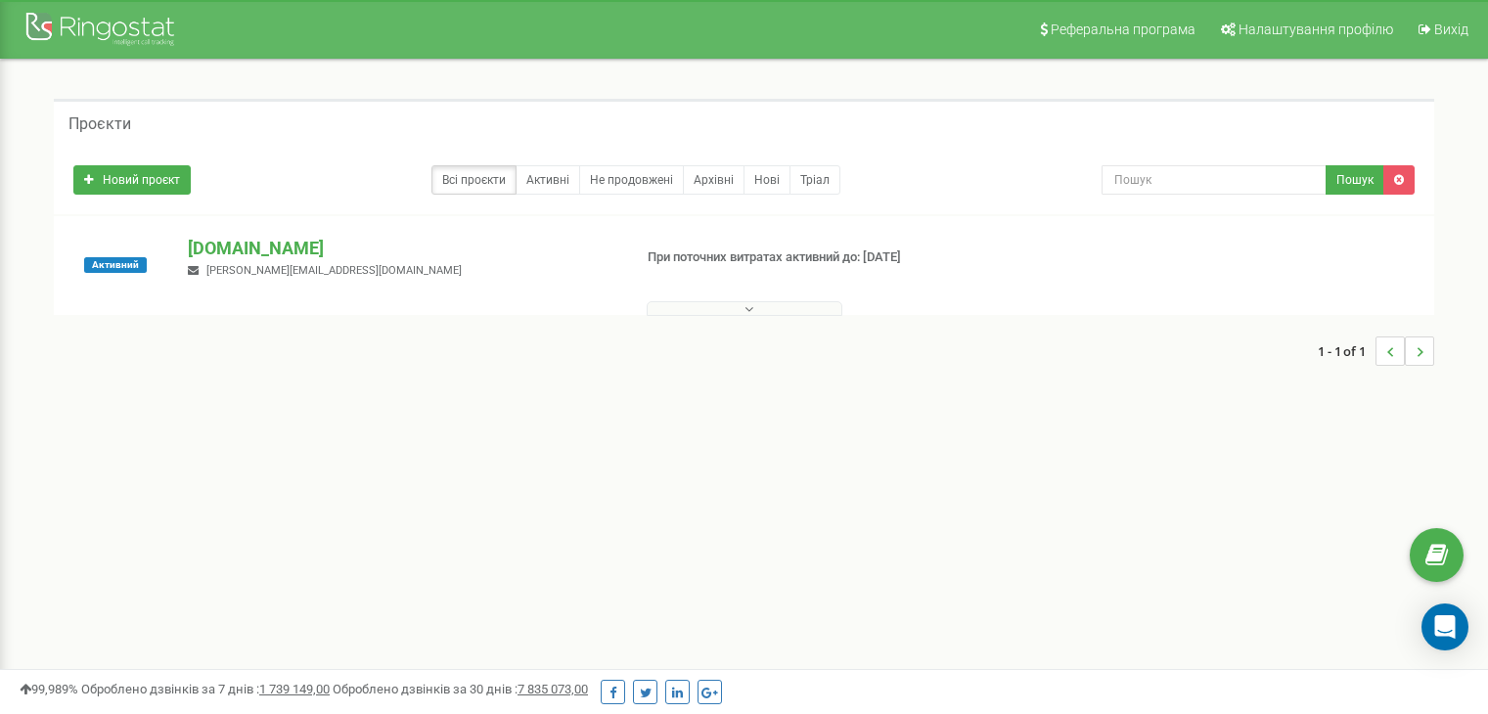  I want to click on a: Новий проєкт, so click(132, 180).